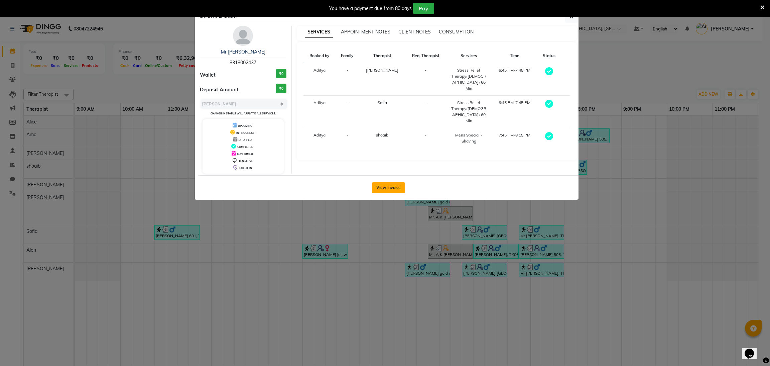  What do you see at coordinates (246, 161) in the screenshot?
I see `span: TENTATIVE` at bounding box center [246, 161].